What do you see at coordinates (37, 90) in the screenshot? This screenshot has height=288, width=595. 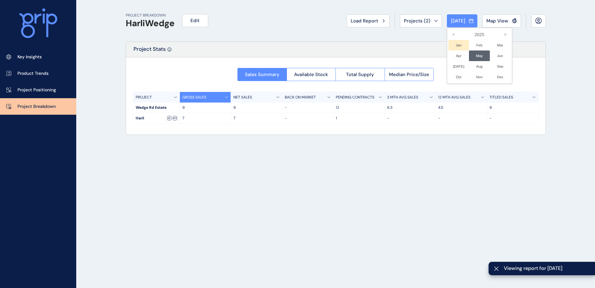 I see `p: Project Positioning` at bounding box center [37, 90].